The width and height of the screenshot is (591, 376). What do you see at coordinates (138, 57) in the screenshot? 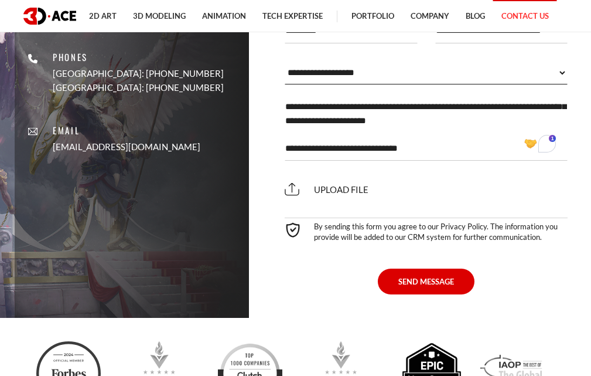
I see `p: Phones` at bounding box center [138, 57].